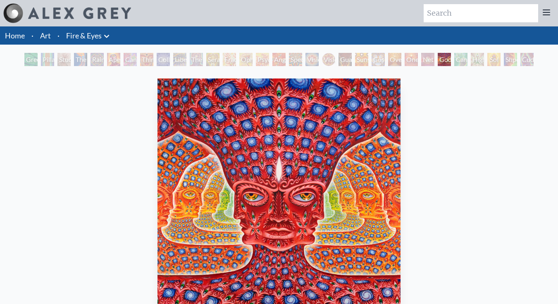 The height and width of the screenshot is (304, 558). What do you see at coordinates (229, 60) in the screenshot?
I see `div: Fractal Eyes` at bounding box center [229, 60].